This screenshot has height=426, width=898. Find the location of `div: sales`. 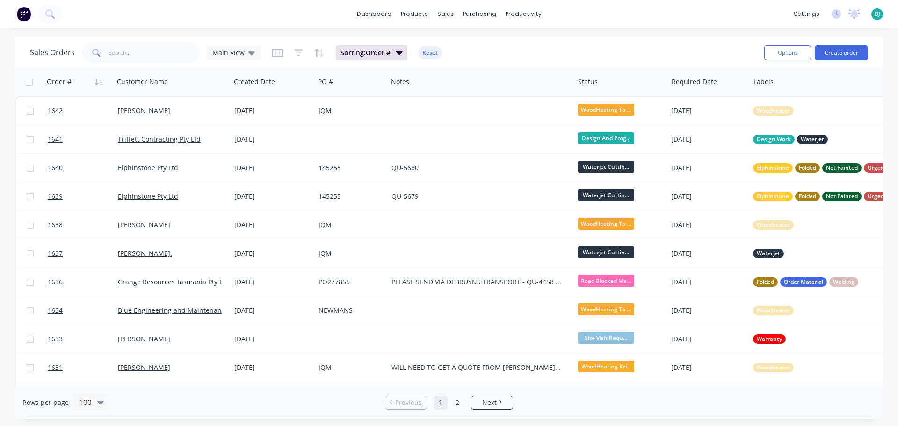

div: sales is located at coordinates (445, 14).